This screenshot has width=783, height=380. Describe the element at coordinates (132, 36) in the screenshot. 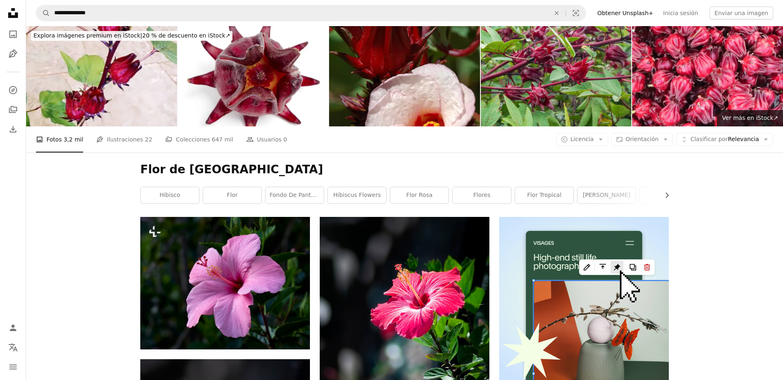

I see `a: Explora imágenes premium en iStock|20 % de descuento en iStock↗` at that location.